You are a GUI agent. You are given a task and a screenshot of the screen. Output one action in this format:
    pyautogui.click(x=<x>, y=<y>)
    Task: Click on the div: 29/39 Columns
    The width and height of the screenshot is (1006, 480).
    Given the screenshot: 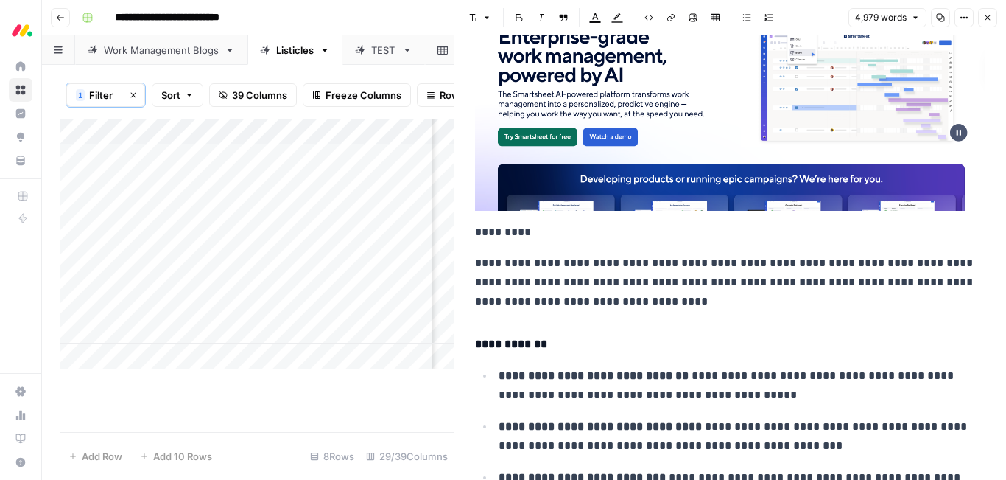 What is the action you would take?
    pyautogui.click(x=407, y=456)
    